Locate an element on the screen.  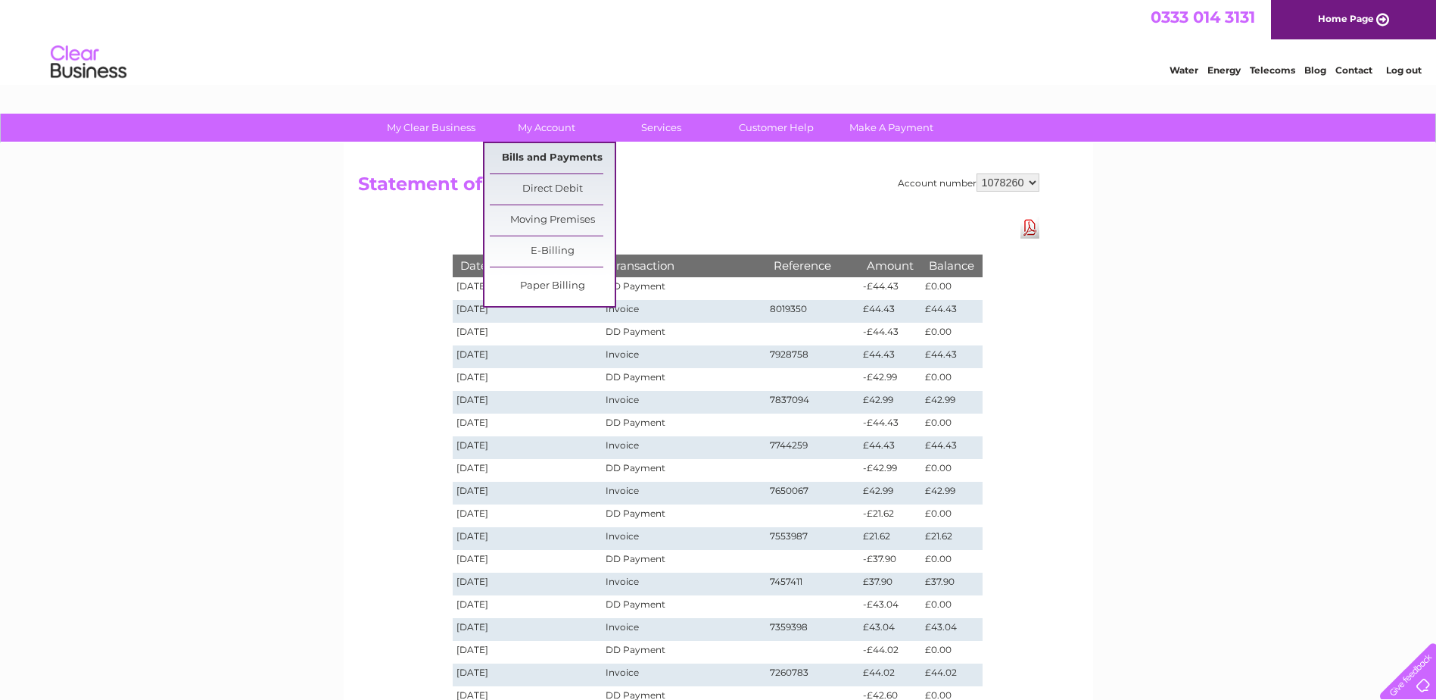
a: Moving Premises is located at coordinates (552, 220).